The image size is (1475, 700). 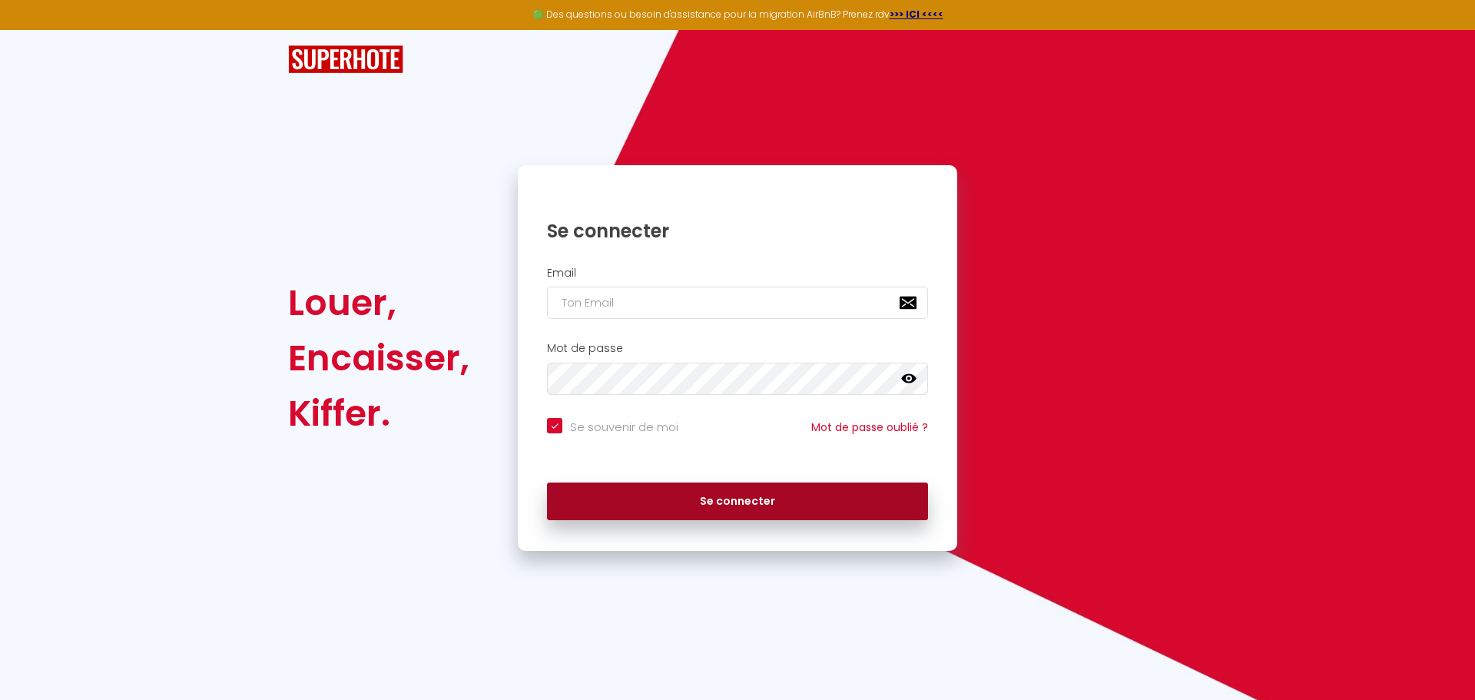 What do you see at coordinates (738, 303) in the screenshot?
I see `input: Ton Email` at bounding box center [738, 303].